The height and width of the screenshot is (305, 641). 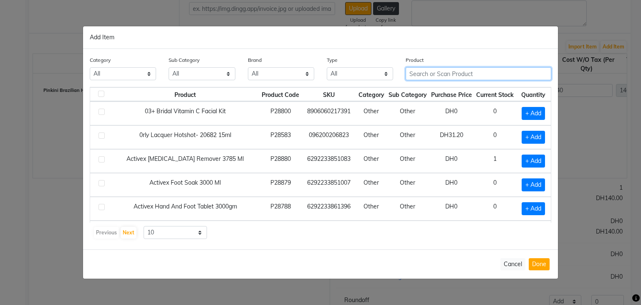 I want to click on span: Purchase Price, so click(x=452, y=95).